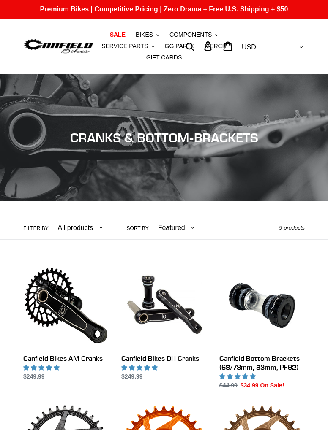  What do you see at coordinates (36, 228) in the screenshot?
I see `label: Filter by` at bounding box center [36, 228].